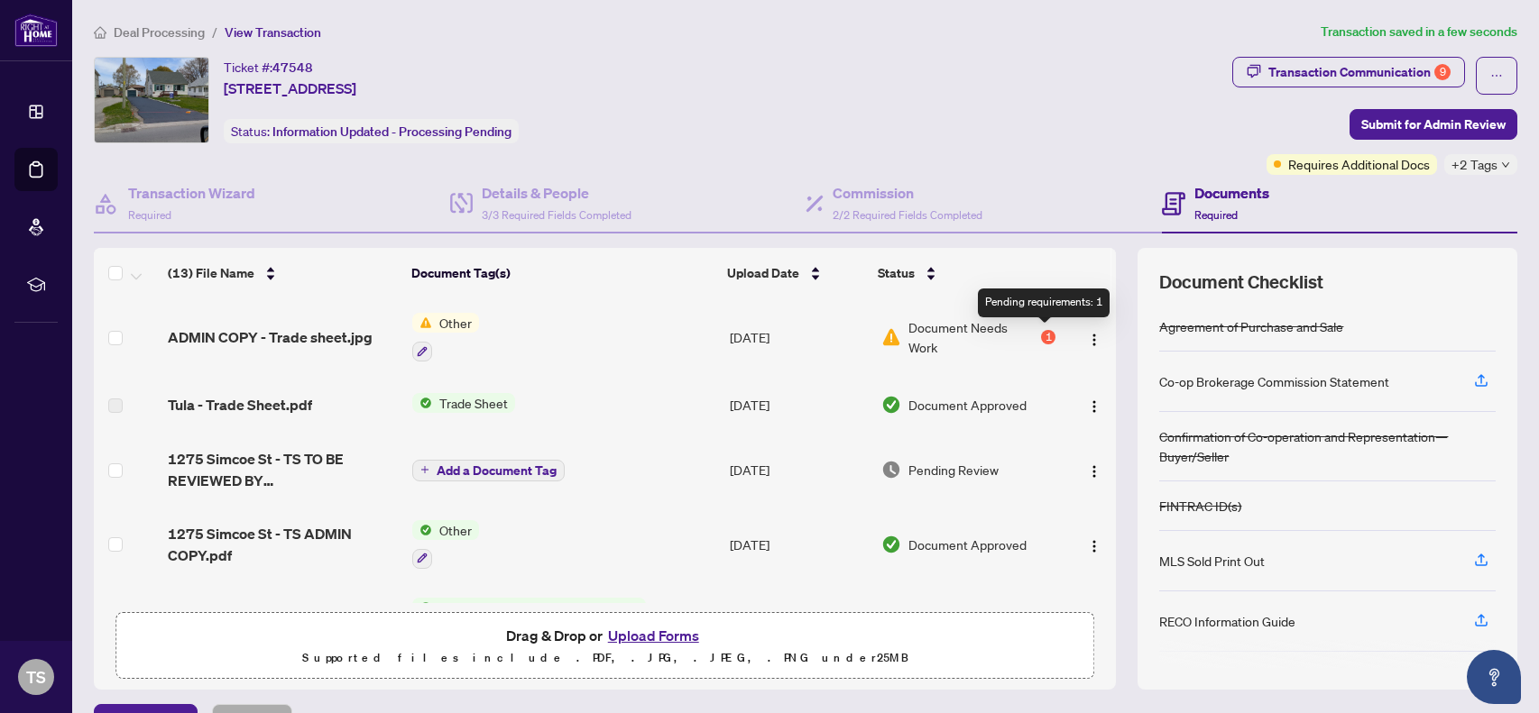 The height and width of the screenshot is (713, 1539). Describe the element at coordinates (159, 32) in the screenshot. I see `span: Deal Processing` at that location.